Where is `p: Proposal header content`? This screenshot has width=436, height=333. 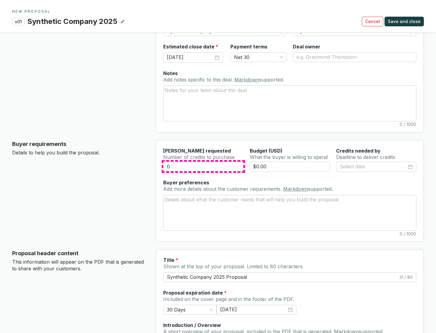
p: Proposal header content is located at coordinates (79, 254).